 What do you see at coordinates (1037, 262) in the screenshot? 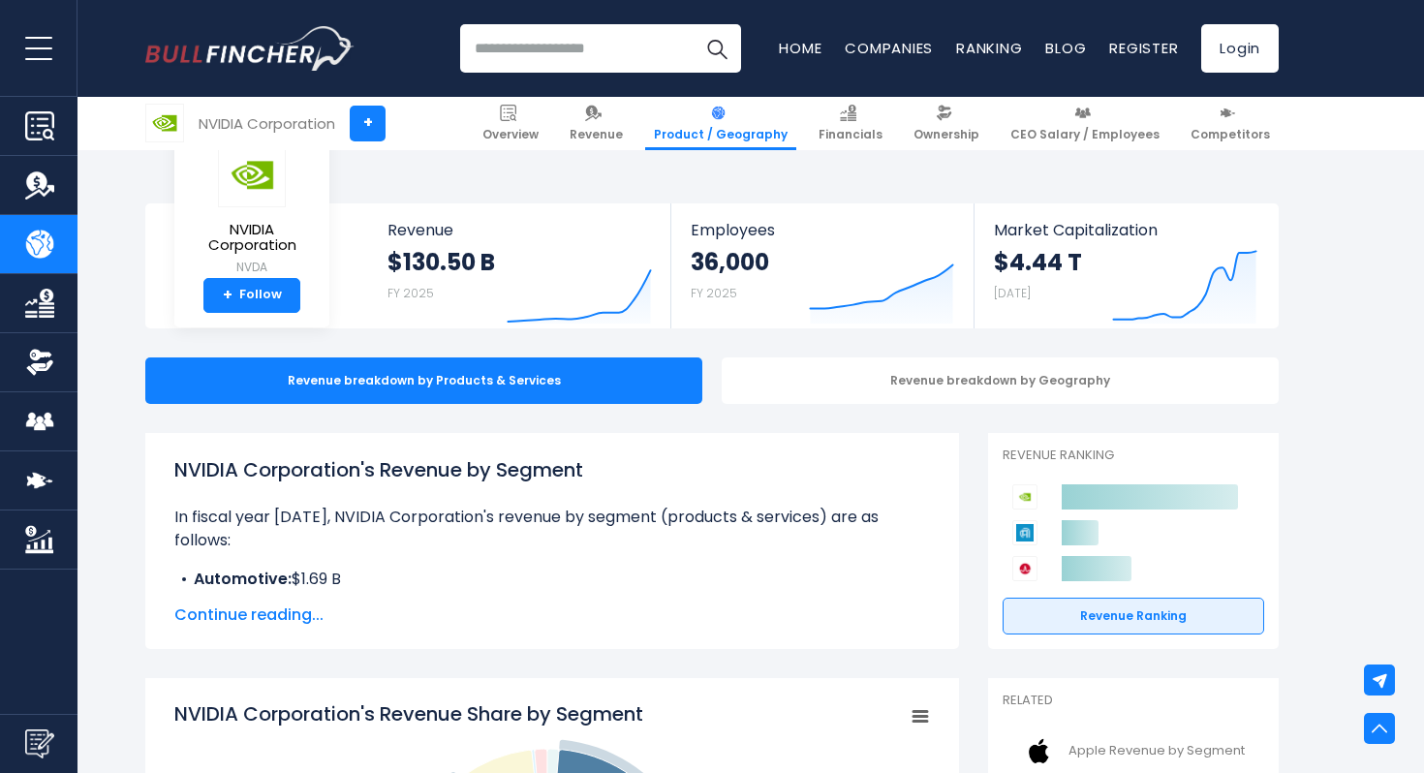
I see `strong: $4.44 T` at bounding box center [1037, 262].